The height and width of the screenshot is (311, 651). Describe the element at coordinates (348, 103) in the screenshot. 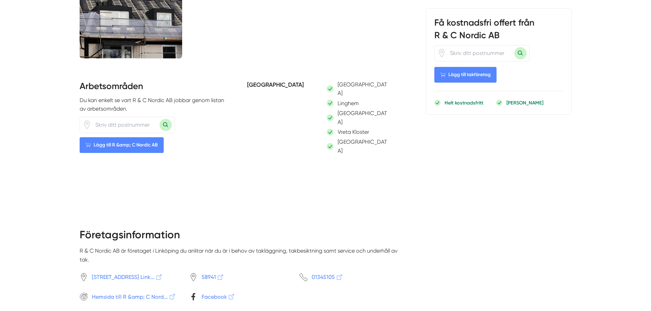

I see `p: Linghem` at that location.